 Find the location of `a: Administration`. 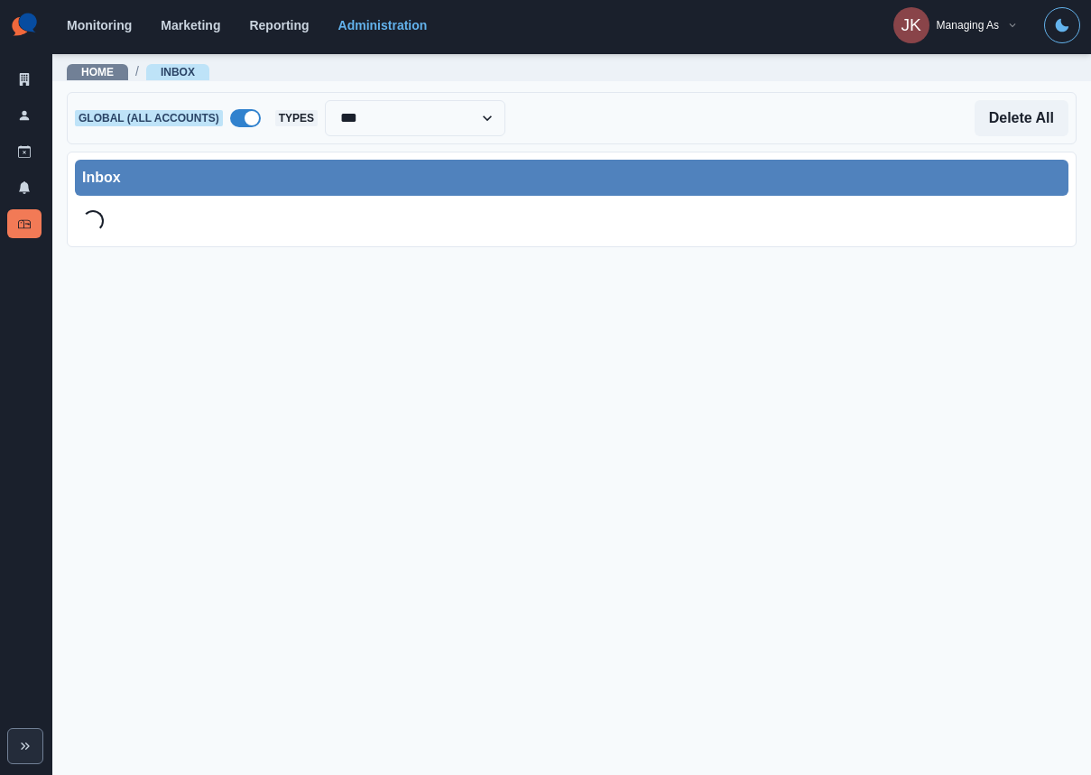

a: Administration is located at coordinates (382, 25).